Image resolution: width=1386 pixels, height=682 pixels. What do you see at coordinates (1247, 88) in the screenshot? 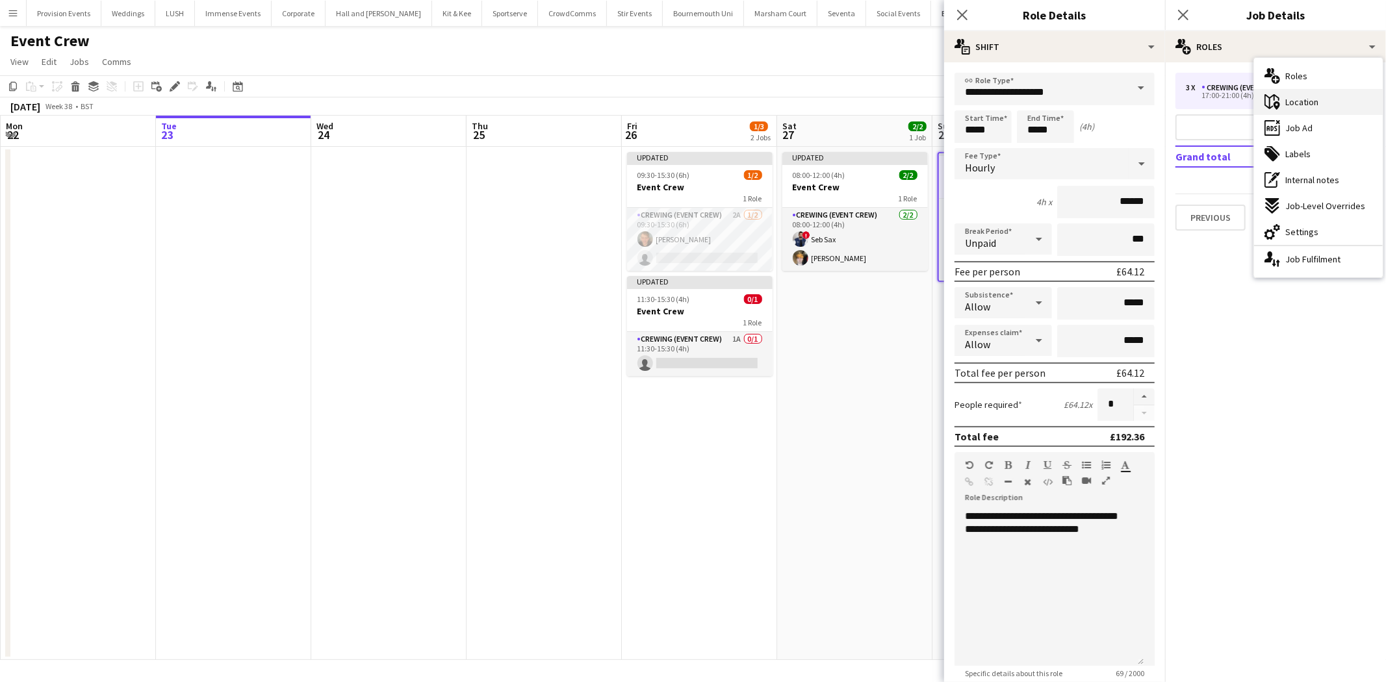
I see `div: Crewing (Event Crew)` at bounding box center [1247, 88].